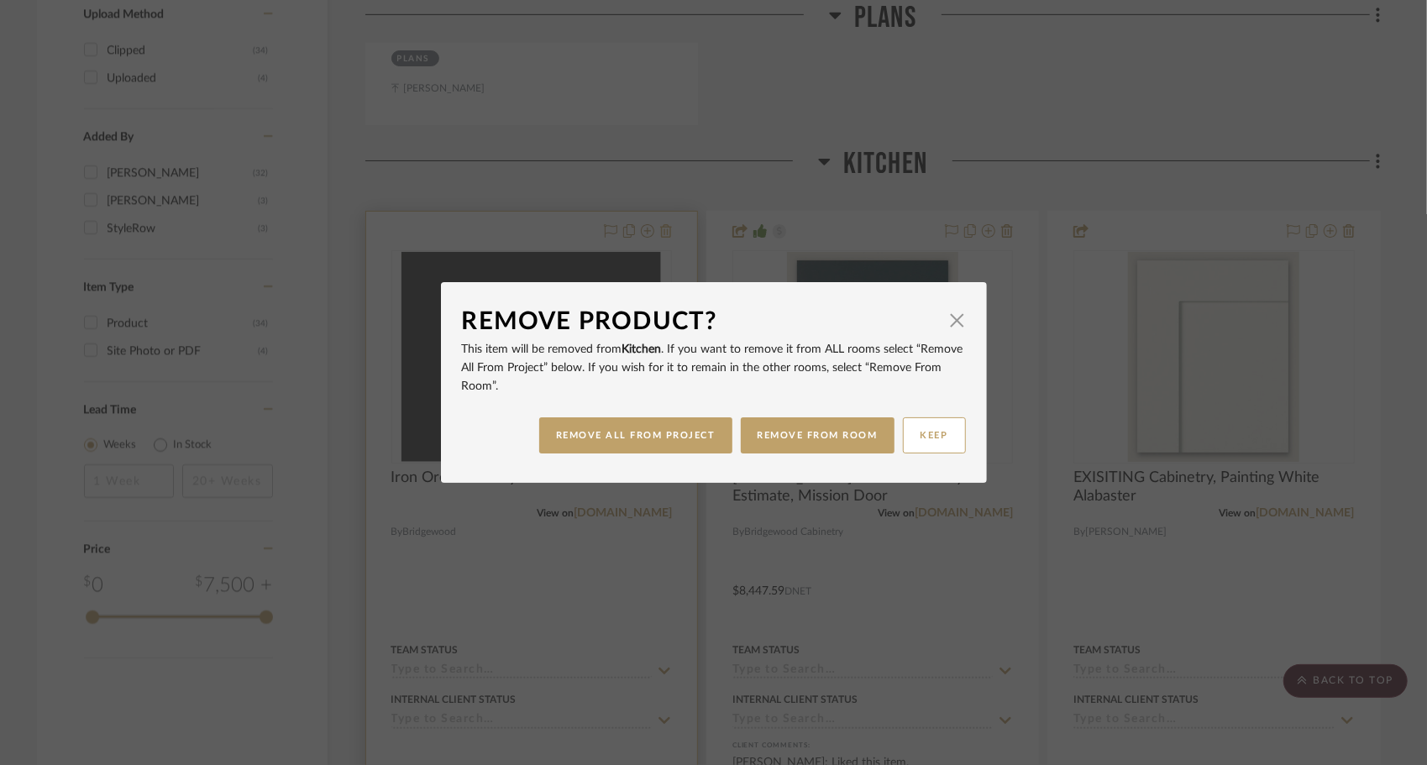  Describe the element at coordinates (701, 322) in the screenshot. I see `div: Remove Product?` at that location.